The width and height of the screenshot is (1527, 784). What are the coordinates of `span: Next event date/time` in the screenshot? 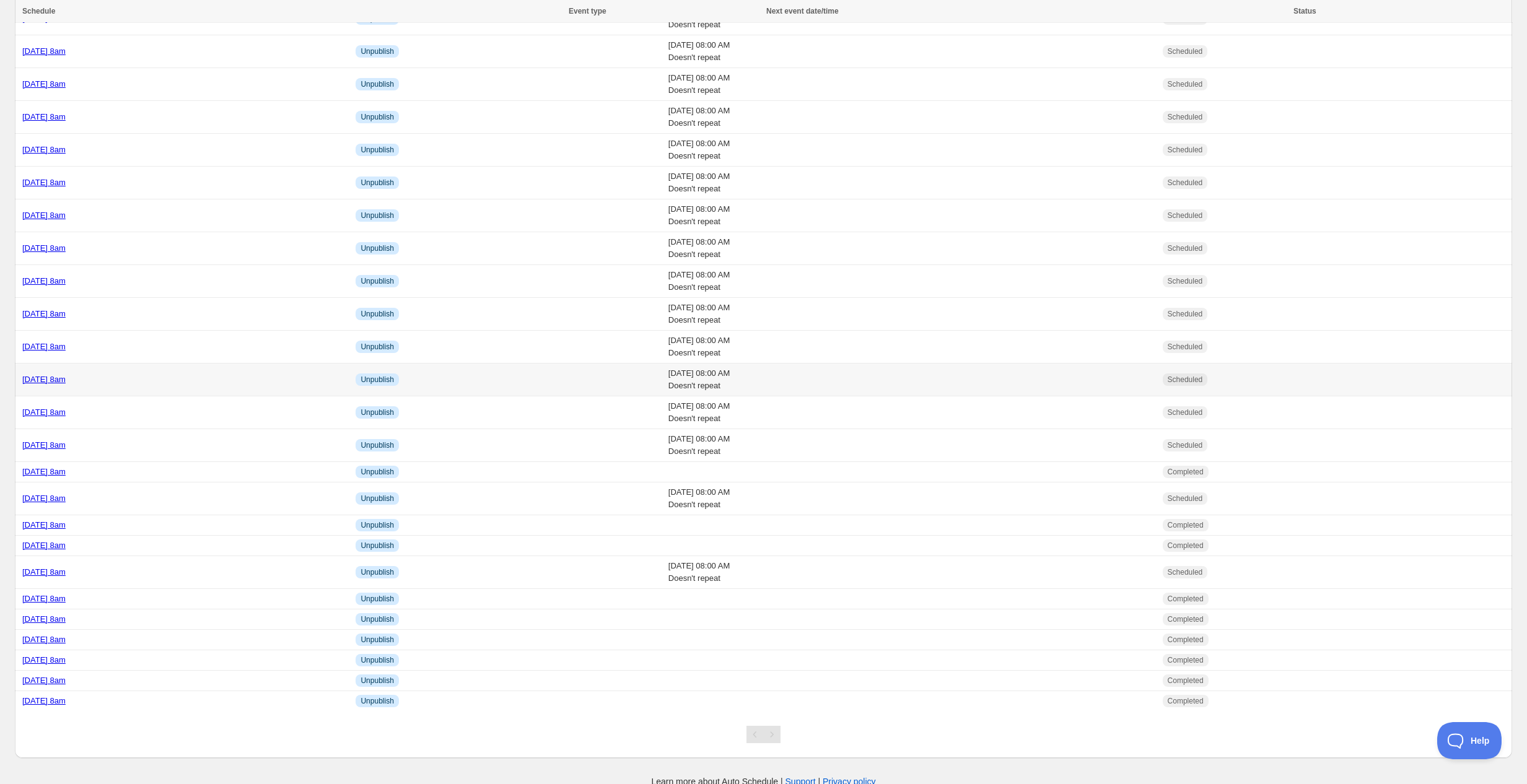 It's located at (802, 11).